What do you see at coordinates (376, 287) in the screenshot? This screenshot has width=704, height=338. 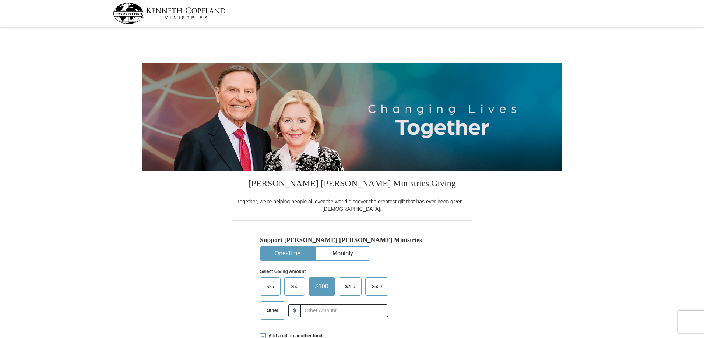 I see `span: $500` at bounding box center [376, 287].